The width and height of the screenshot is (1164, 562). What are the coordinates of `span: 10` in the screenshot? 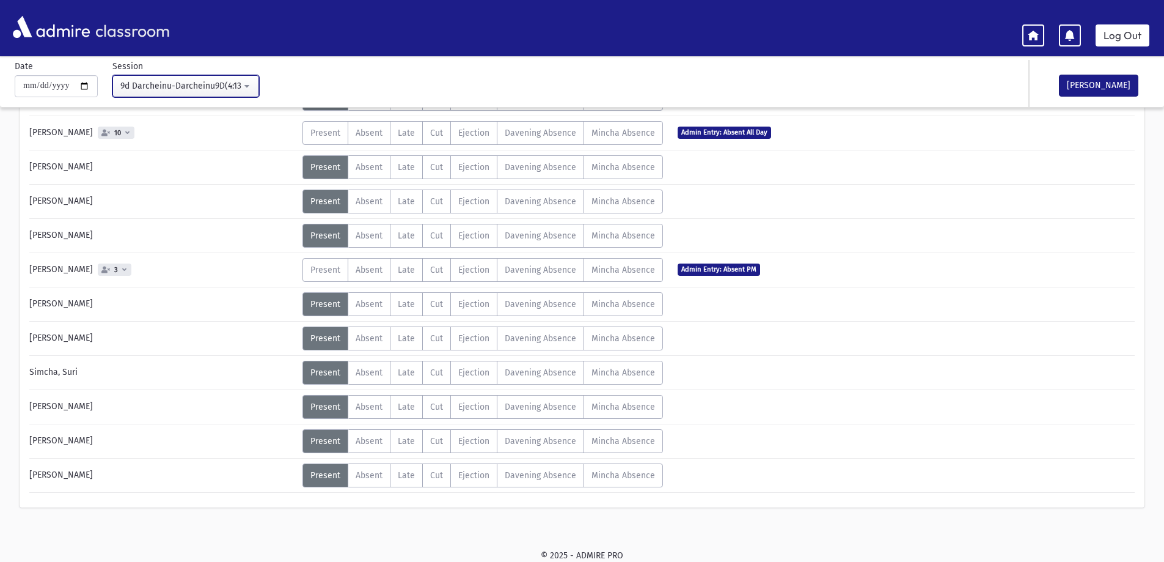 It's located at (117, 133).